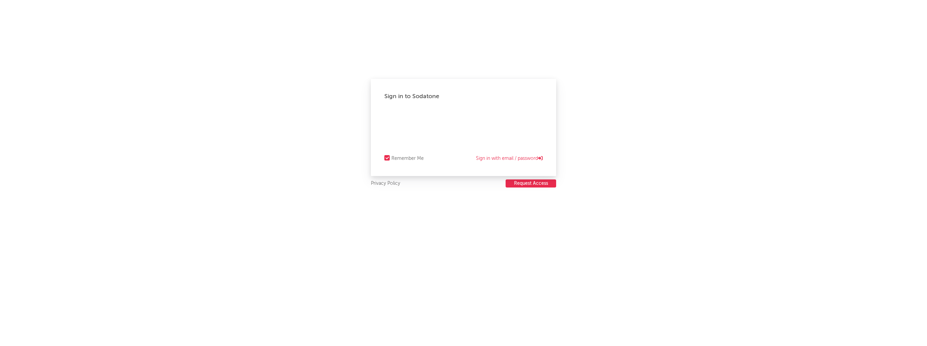 This screenshot has width=927, height=346. What do you see at coordinates (408, 158) in the screenshot?
I see `div: Remember Me` at bounding box center [408, 158].